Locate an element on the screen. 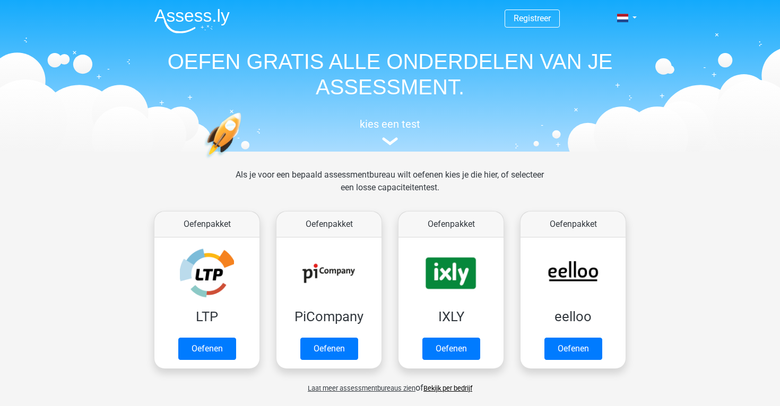 This screenshot has height=406, width=780. img: assessment is located at coordinates (390, 141).